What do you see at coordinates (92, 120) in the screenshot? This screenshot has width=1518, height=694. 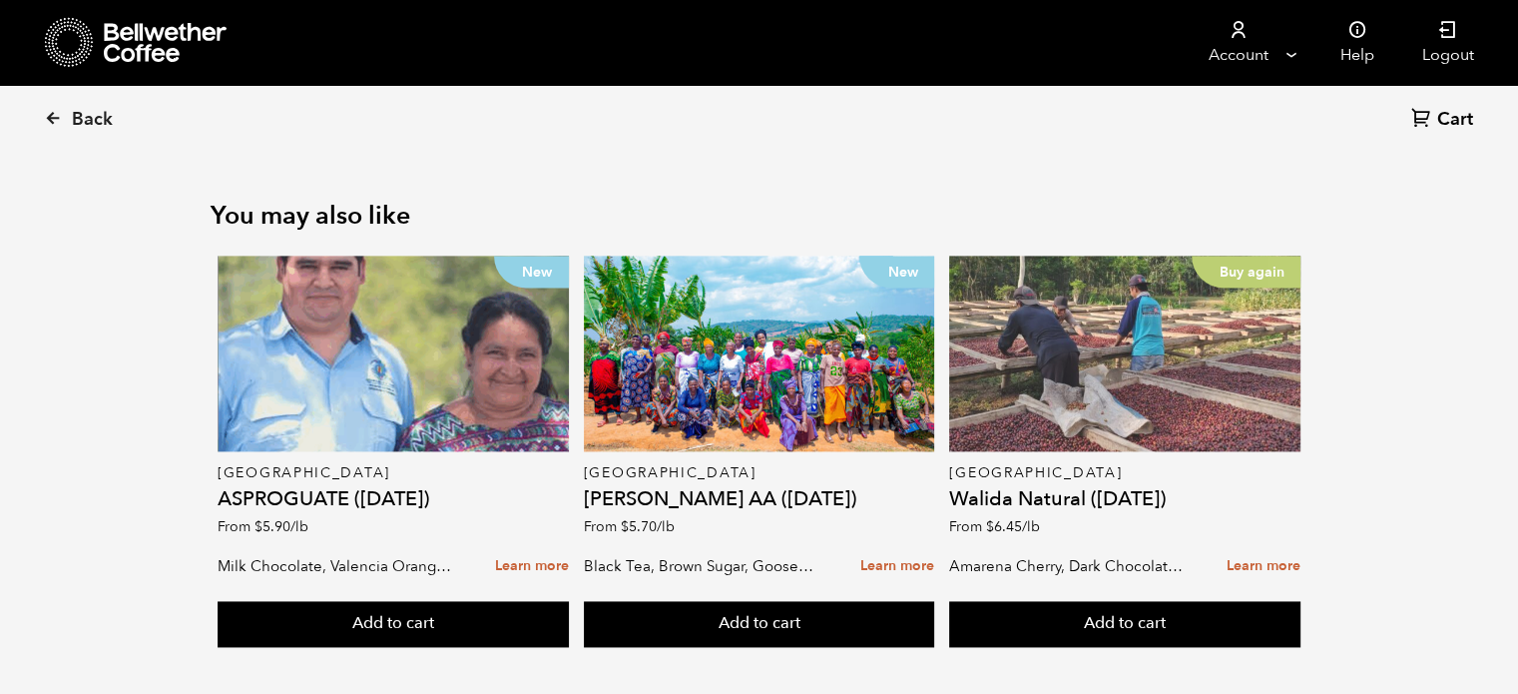 I see `span: Back` at bounding box center [92, 120].